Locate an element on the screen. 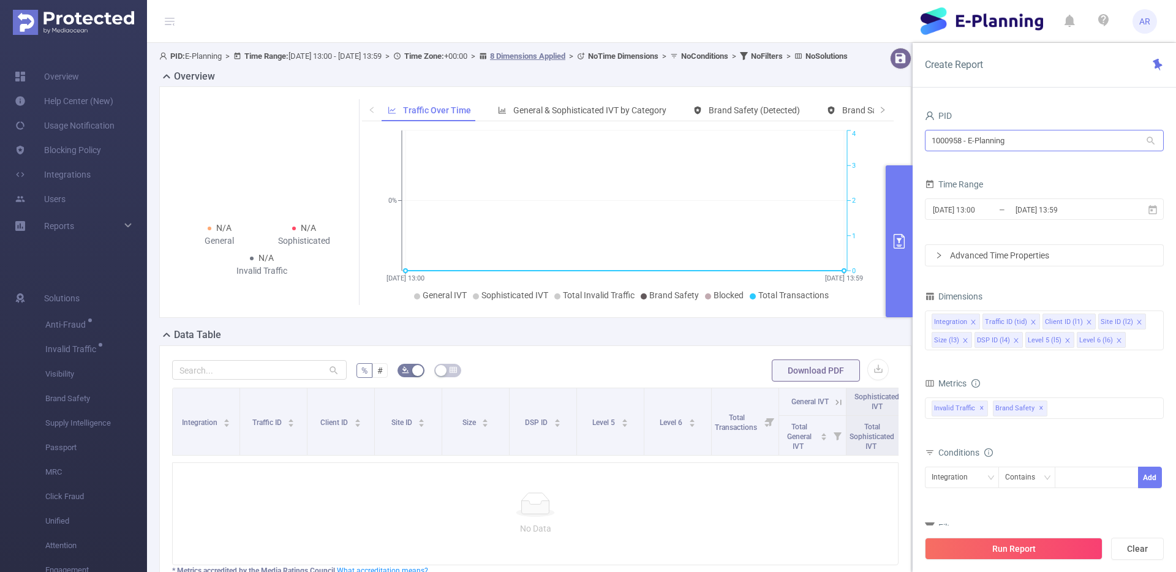 The height and width of the screenshot is (572, 1176). span: Filters is located at coordinates (943, 527).